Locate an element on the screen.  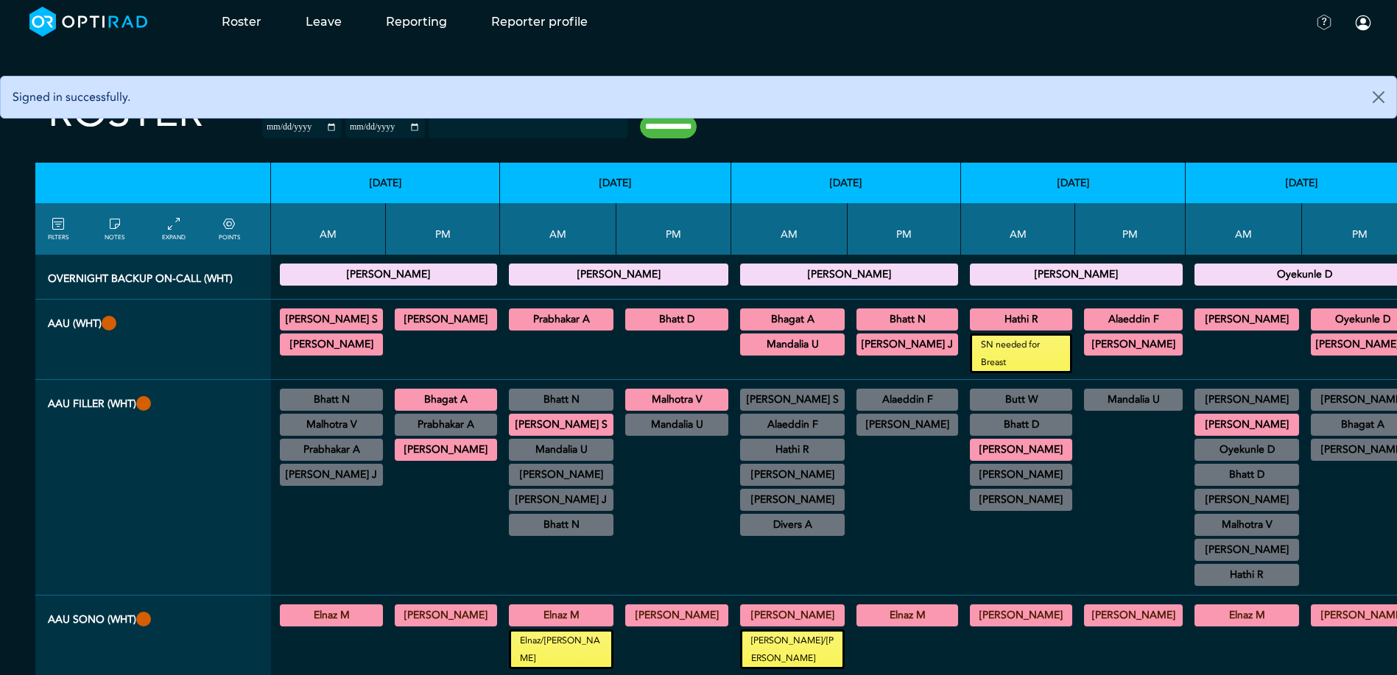
summary: Oyekunle D is located at coordinates (1247, 450).